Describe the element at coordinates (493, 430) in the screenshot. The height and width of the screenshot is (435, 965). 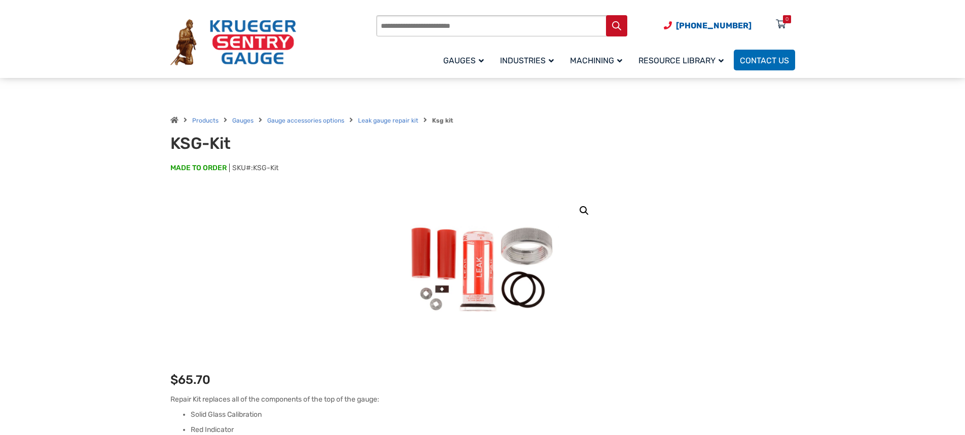
I see `li: Red Indicator` at that location.